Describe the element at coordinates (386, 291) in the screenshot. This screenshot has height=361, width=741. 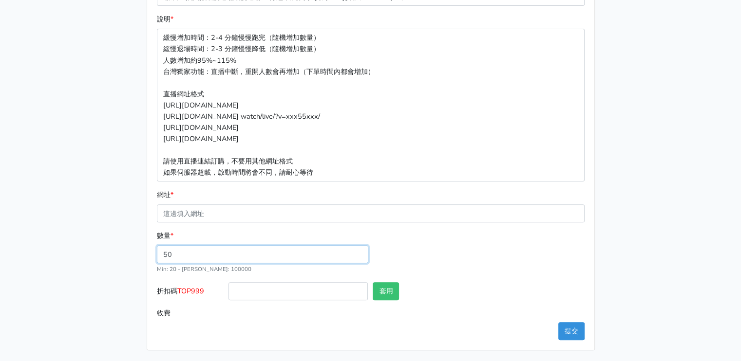
I see `button: 套用` at that location.